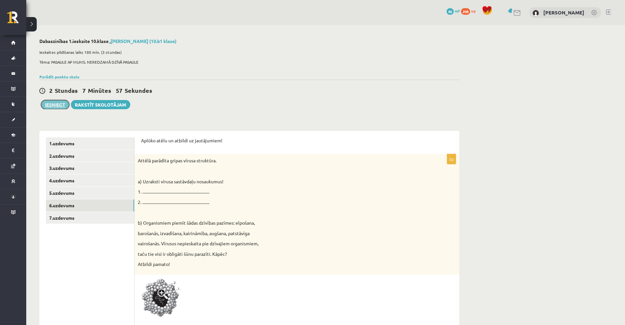 This screenshot has width=625, height=325. What do you see at coordinates (281, 223) in the screenshot?
I see `p: b) Organismiem piemīt šādas dzīvības pazīmes: elpošana,` at bounding box center [281, 223].